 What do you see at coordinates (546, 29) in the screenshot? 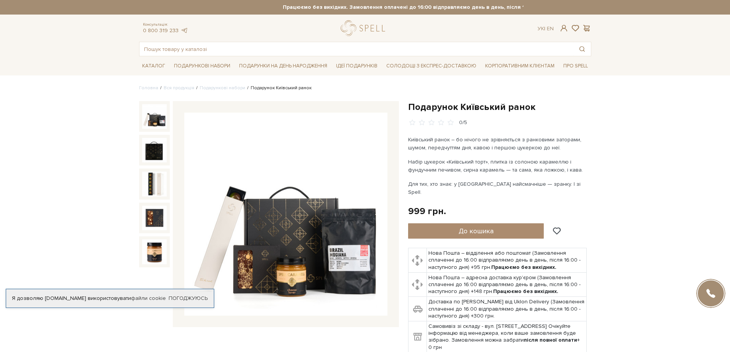
I see `div: Ук` at bounding box center [546, 29].